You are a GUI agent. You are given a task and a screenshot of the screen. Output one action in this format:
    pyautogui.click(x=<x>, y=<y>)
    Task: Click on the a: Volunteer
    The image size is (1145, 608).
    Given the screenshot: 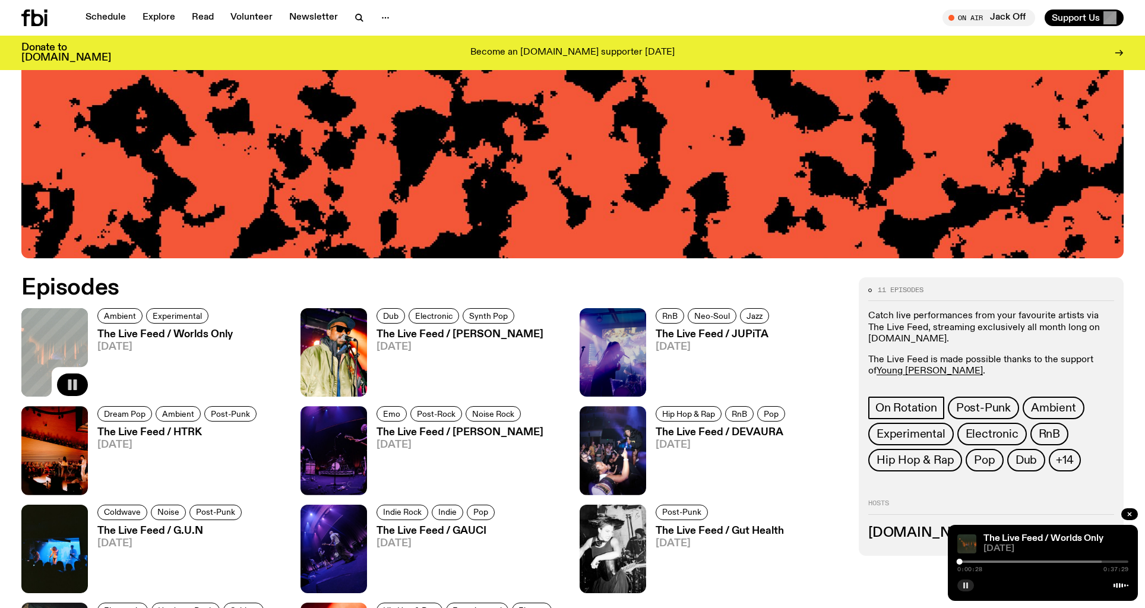 What is the action you would take?
    pyautogui.click(x=251, y=18)
    